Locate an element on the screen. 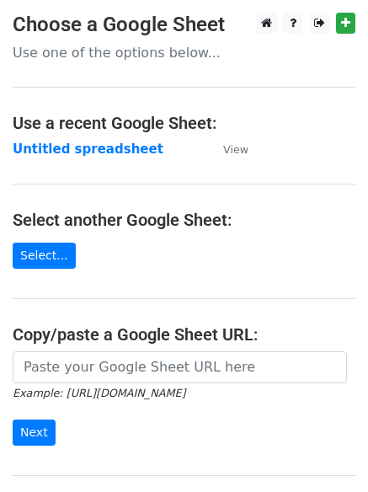 The height and width of the screenshot is (492, 368). h4: Use a recent Google Sheet: is located at coordinates (184, 123).